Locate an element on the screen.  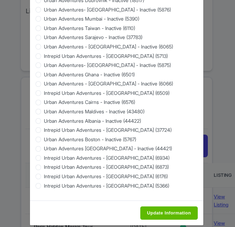
label: Urban Adventures Boston - Inactive (5767) is located at coordinates (90, 139).